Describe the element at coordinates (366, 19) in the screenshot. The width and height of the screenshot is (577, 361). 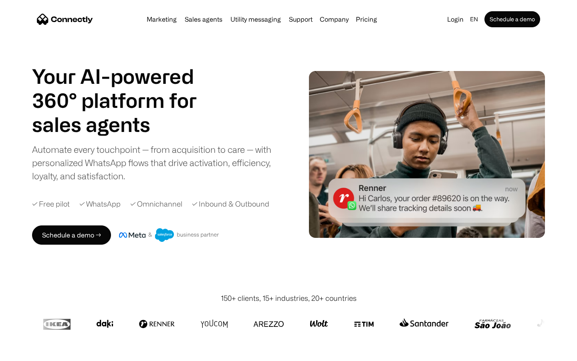
I see `a: Pricing` at that location.